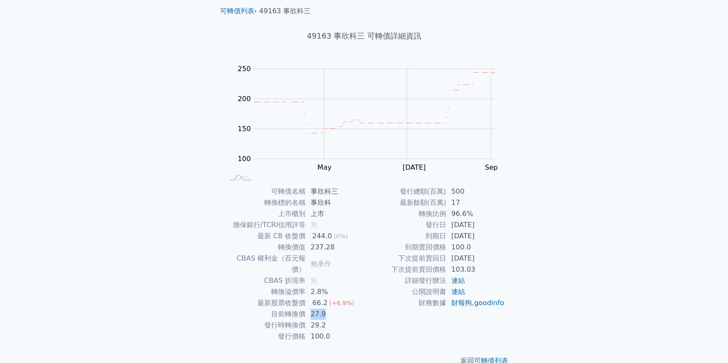  Describe the element at coordinates (264, 192) in the screenshot. I see `td: 可轉債名稱` at that location.